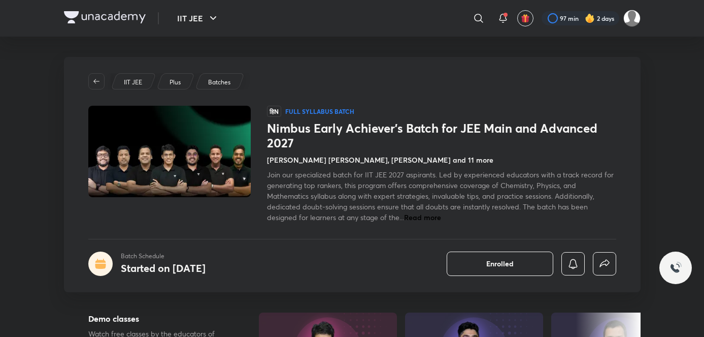 The height and width of the screenshot is (337, 704). What do you see at coordinates (590, 18) in the screenshot?
I see `img: streak` at bounding box center [590, 18].